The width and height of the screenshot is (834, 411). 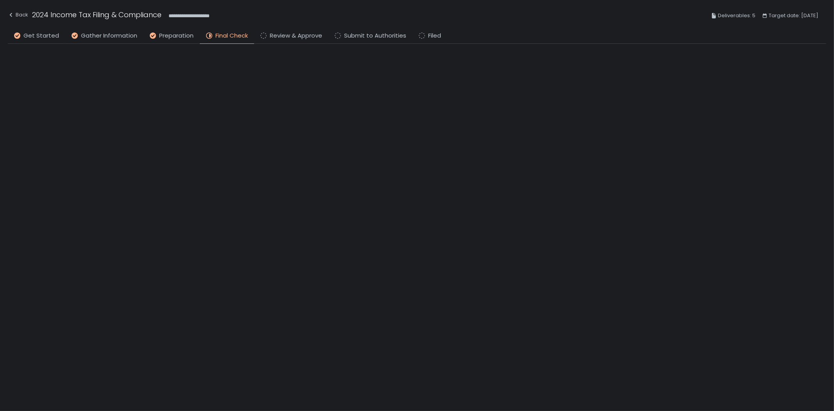 What do you see at coordinates (18, 15) in the screenshot?
I see `div: Back` at bounding box center [18, 15].